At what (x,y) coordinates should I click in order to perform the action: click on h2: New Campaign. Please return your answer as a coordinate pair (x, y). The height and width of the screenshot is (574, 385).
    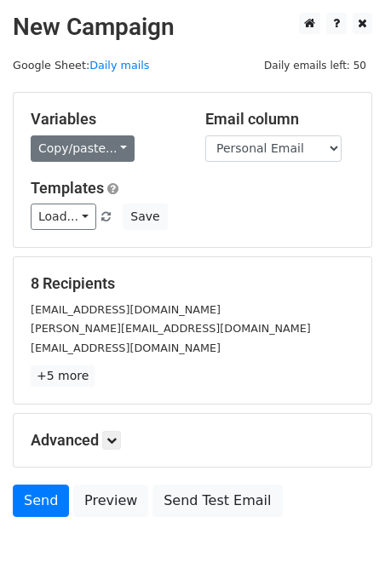
    Looking at the image, I should click on (193, 27).